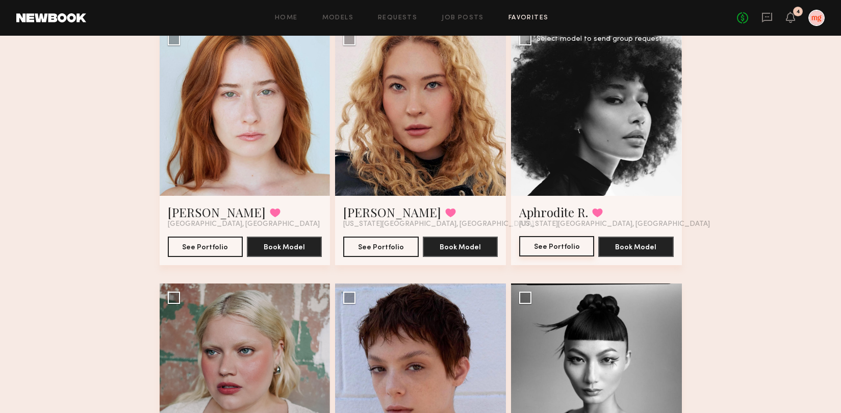 This screenshot has width=841, height=413. Describe the element at coordinates (338, 18) in the screenshot. I see `a: Models` at that location.